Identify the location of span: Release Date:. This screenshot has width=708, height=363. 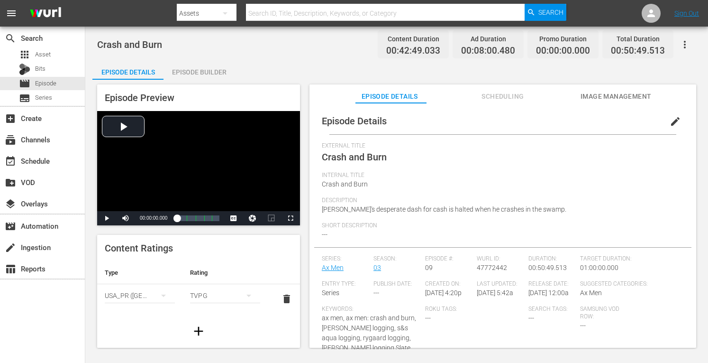
(552, 284).